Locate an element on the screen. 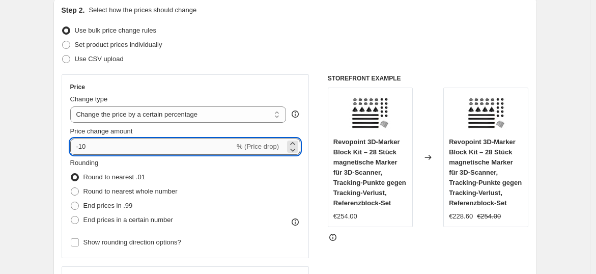 This screenshot has height=274, width=596. p: Select how the prices should change is located at coordinates (143, 10).